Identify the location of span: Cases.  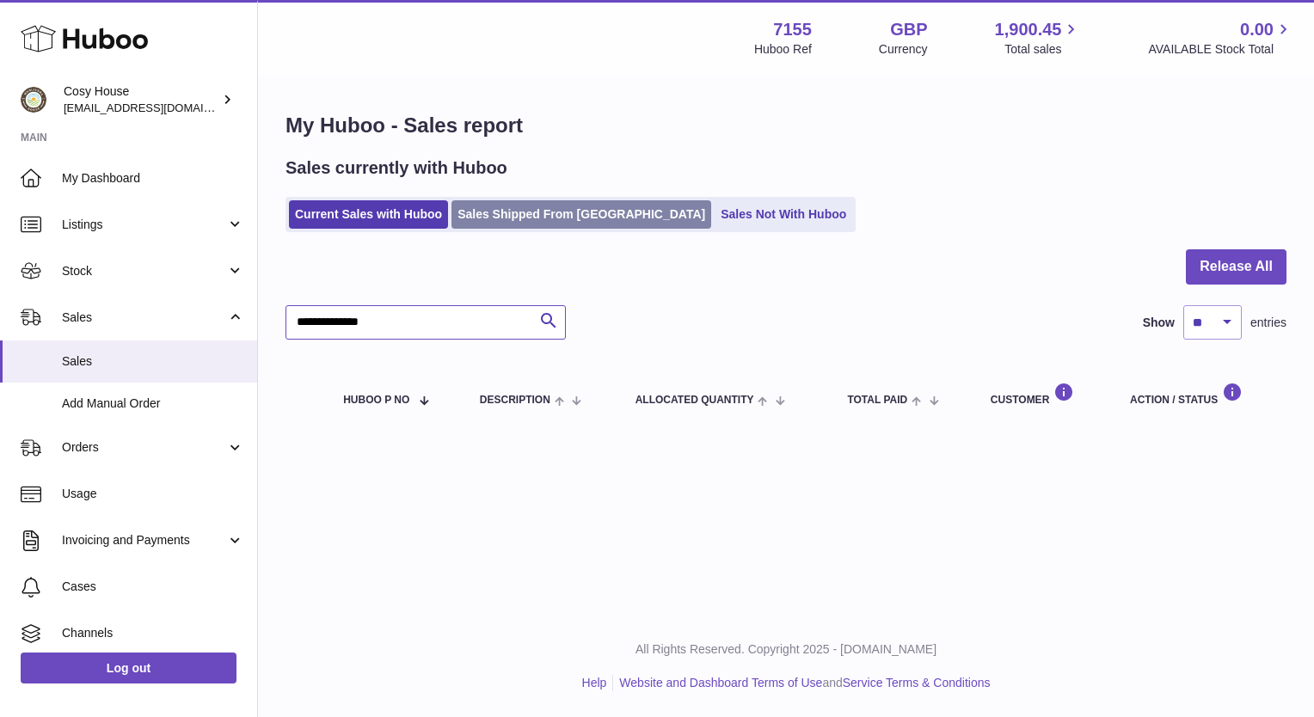
(153, 587).